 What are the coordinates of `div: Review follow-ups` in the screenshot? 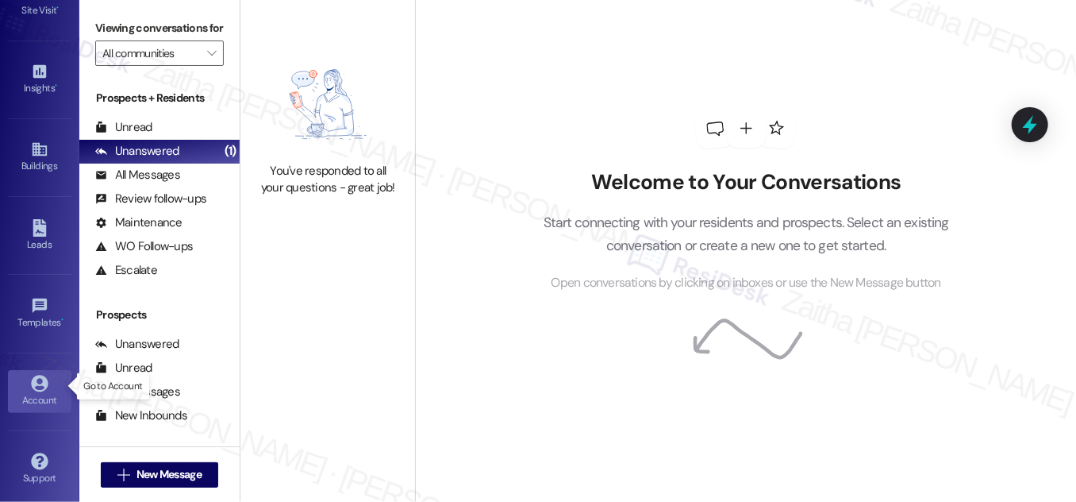 It's located at (151, 198).